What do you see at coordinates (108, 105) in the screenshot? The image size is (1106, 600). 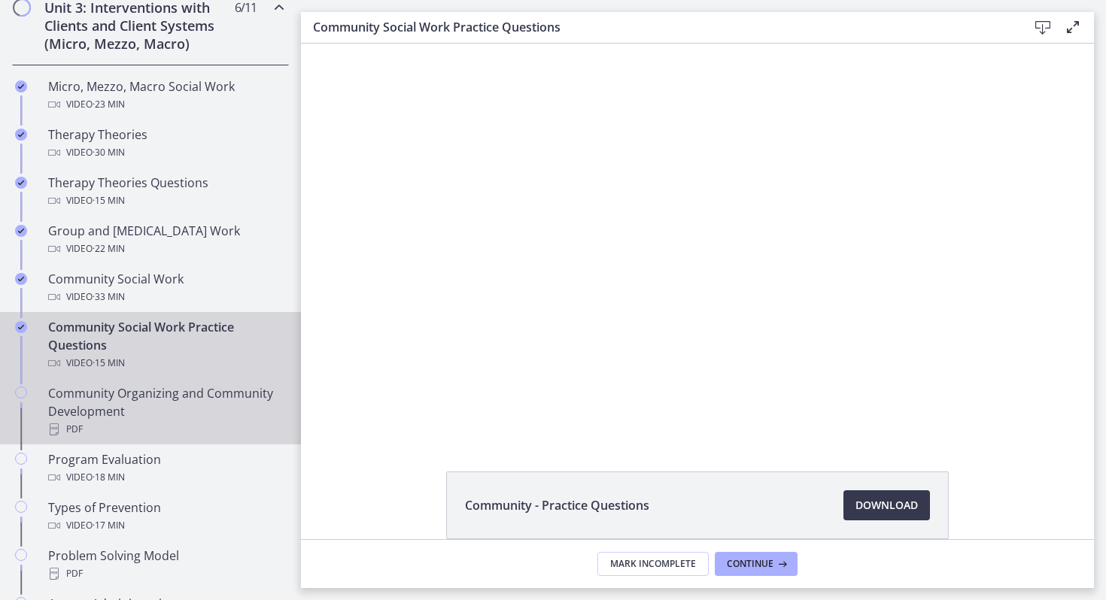 I see `span: · 23 min` at bounding box center [108, 105].